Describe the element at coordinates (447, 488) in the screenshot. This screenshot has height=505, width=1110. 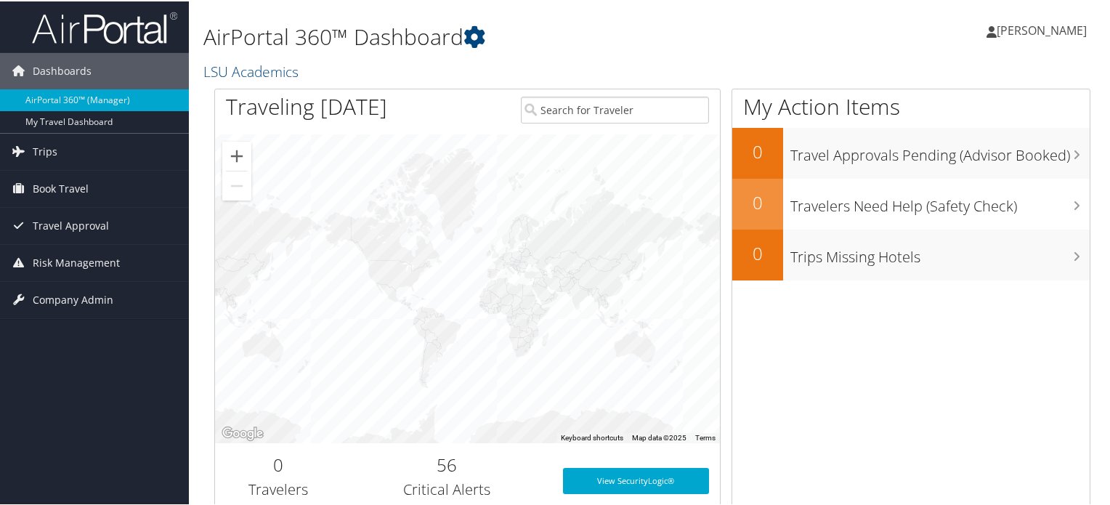
I see `h3: Critical Alerts` at that location.